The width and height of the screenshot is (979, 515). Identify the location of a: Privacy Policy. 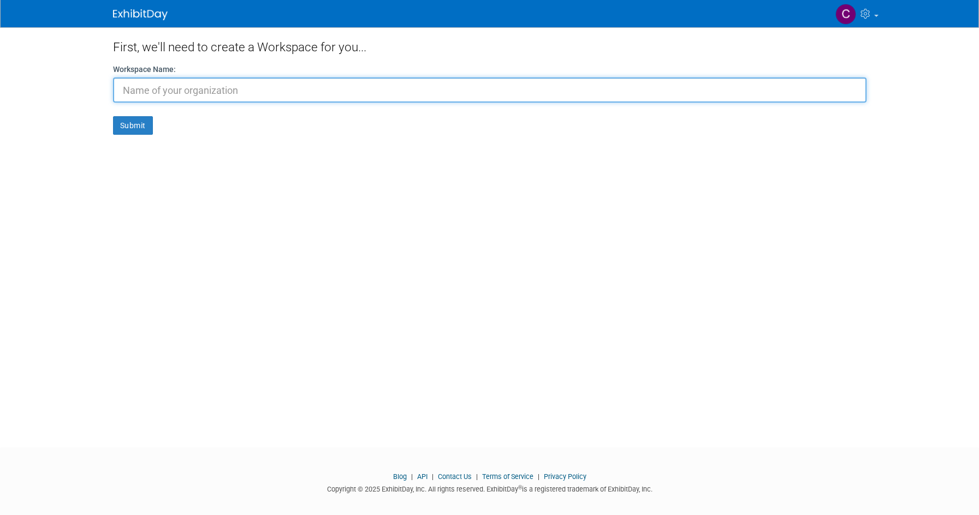
(565, 477).